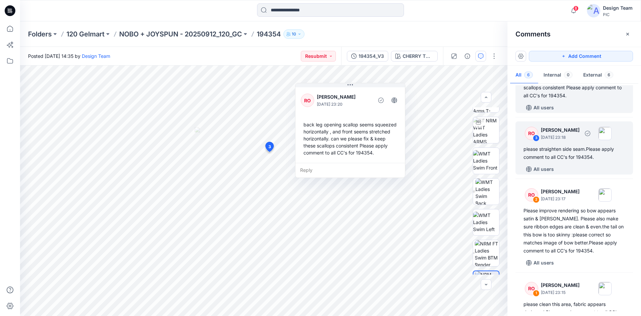 The image size is (641, 316). What do you see at coordinates (536, 138) in the screenshot?
I see `div: 3` at bounding box center [536, 138].